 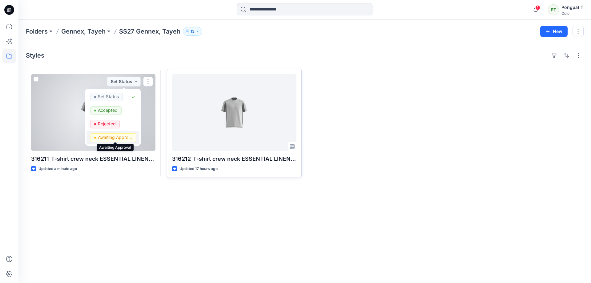 I want to click on p: Set Status, so click(x=108, y=97).